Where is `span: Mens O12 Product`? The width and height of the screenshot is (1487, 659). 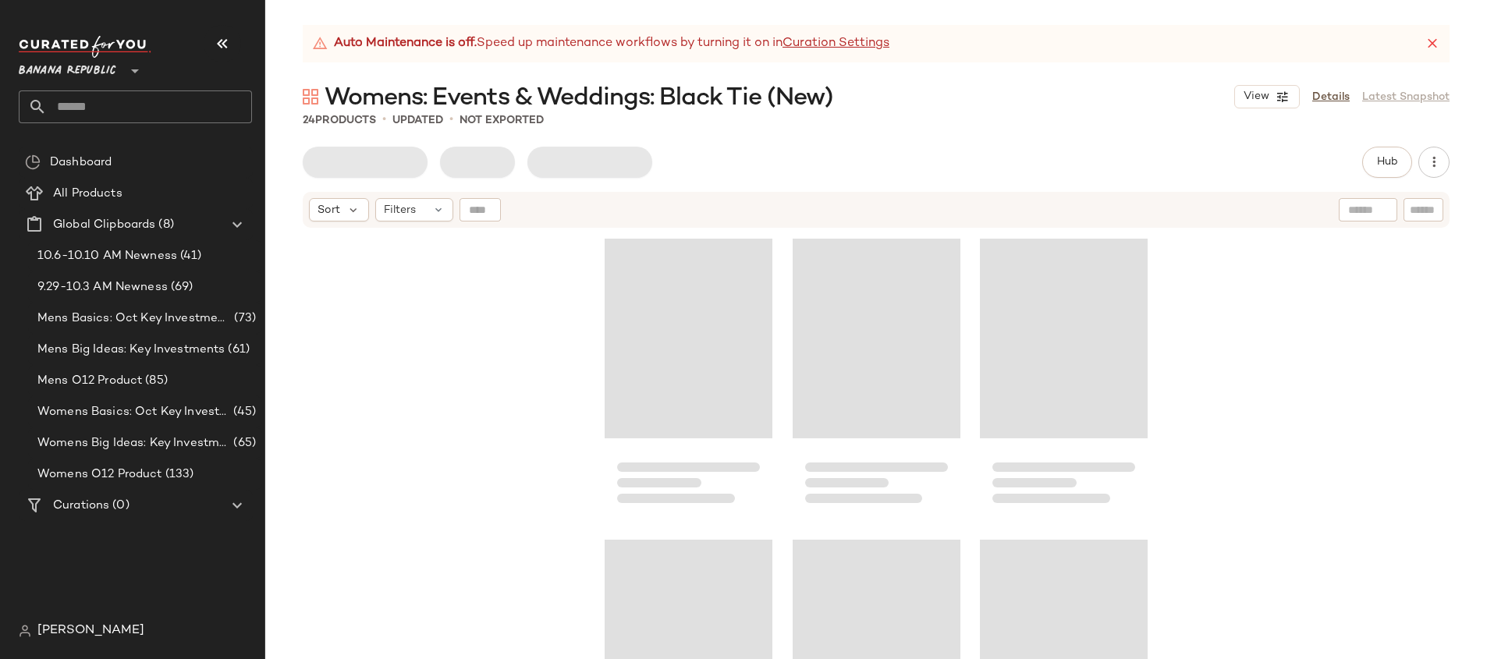 span: Mens O12 Product is located at coordinates (90, 381).